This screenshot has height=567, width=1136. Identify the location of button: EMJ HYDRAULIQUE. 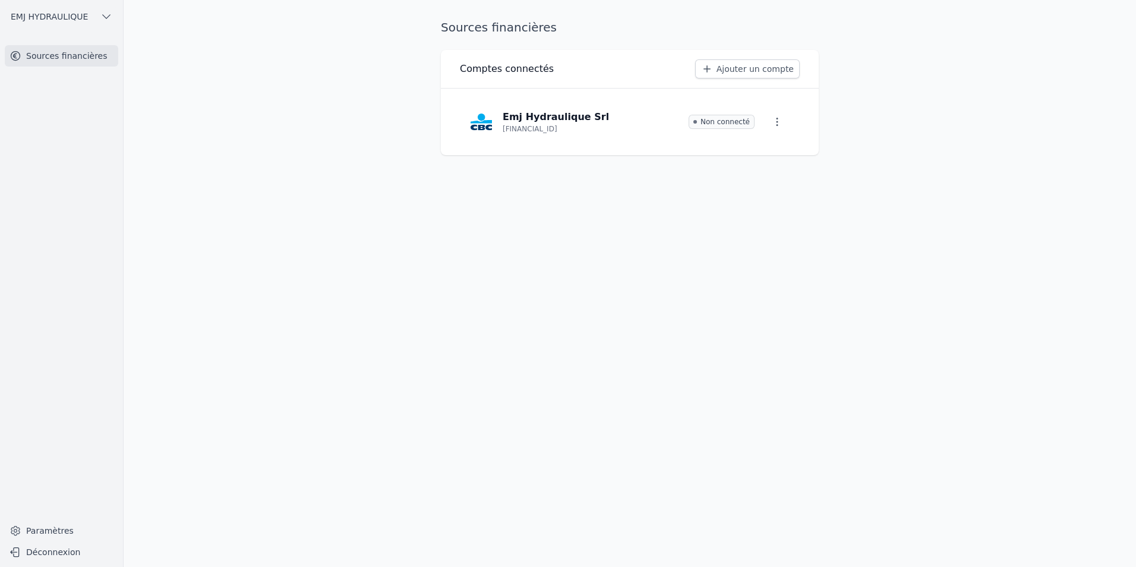
(61, 17).